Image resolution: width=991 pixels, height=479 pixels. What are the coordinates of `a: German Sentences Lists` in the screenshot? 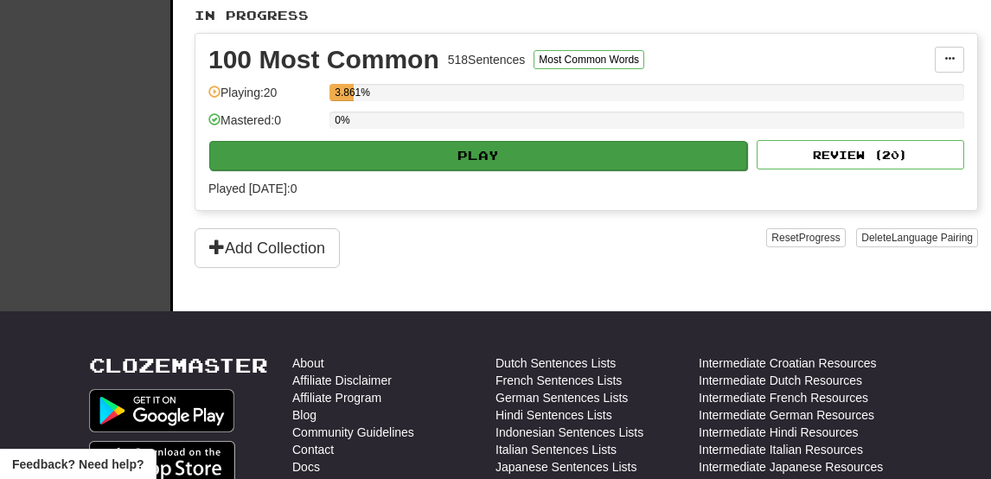 It's located at (561, 398).